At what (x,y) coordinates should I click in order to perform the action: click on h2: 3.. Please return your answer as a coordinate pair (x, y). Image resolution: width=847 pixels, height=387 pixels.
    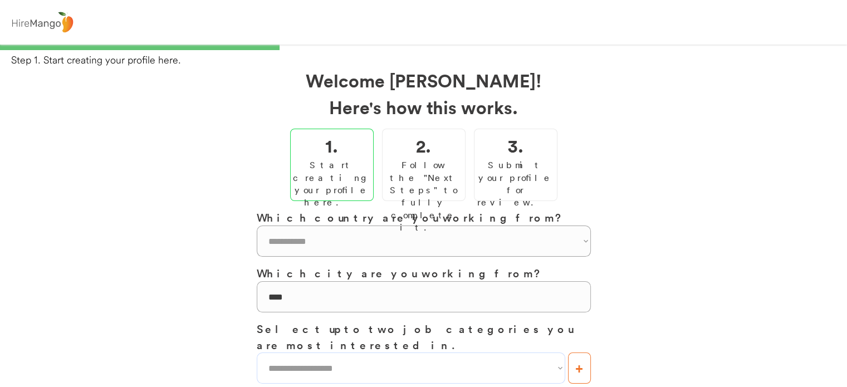
    Looking at the image, I should click on (516, 145).